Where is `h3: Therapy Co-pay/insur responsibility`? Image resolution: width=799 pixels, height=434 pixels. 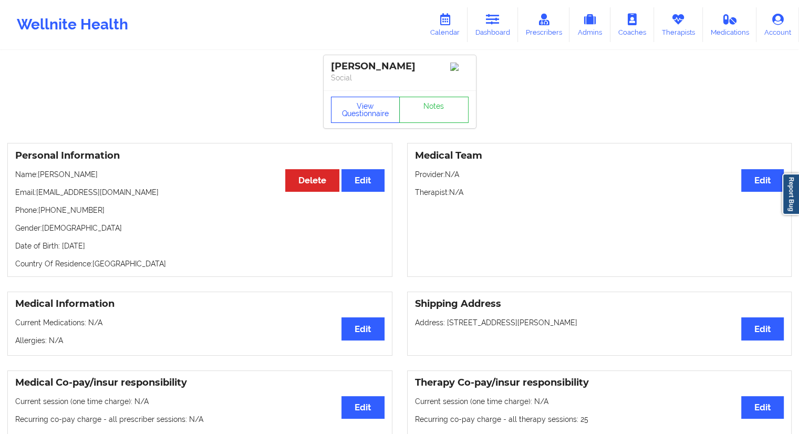
h3: Therapy Co-pay/insur responsibility is located at coordinates (599, 382).